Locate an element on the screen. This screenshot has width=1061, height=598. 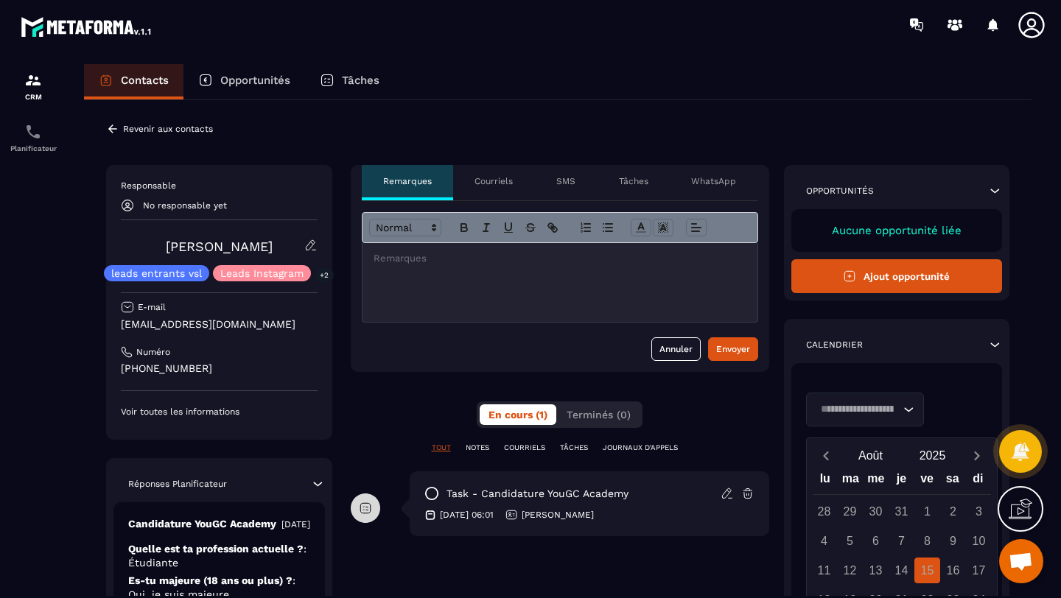
p: JOURNAUX D'APPELS is located at coordinates (640, 448).